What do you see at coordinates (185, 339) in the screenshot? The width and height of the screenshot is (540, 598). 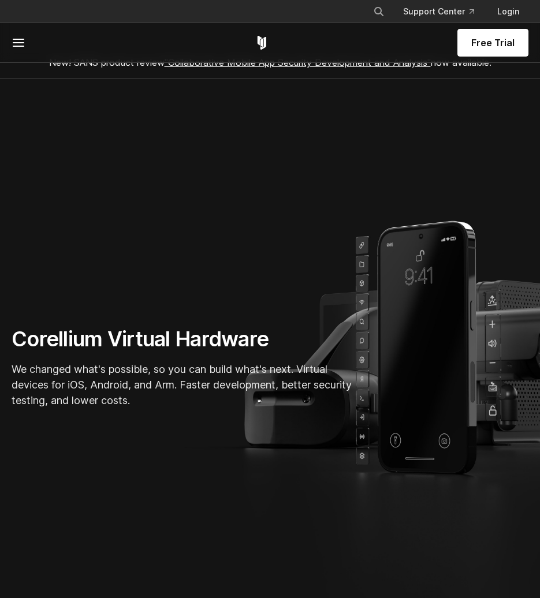 I see `h1: Corellium Virtual Hardware` at bounding box center [185, 339].